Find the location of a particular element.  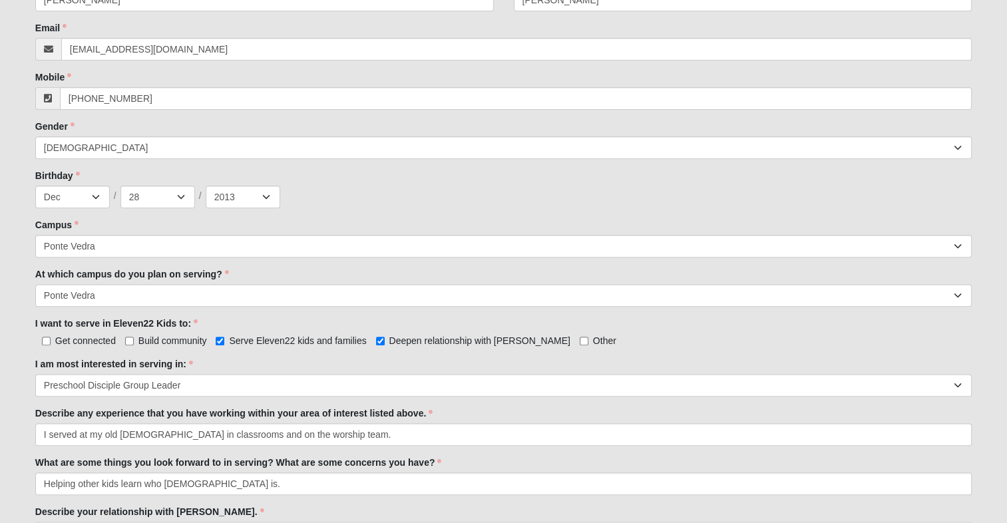

label: Birthday is located at coordinates (57, 176).